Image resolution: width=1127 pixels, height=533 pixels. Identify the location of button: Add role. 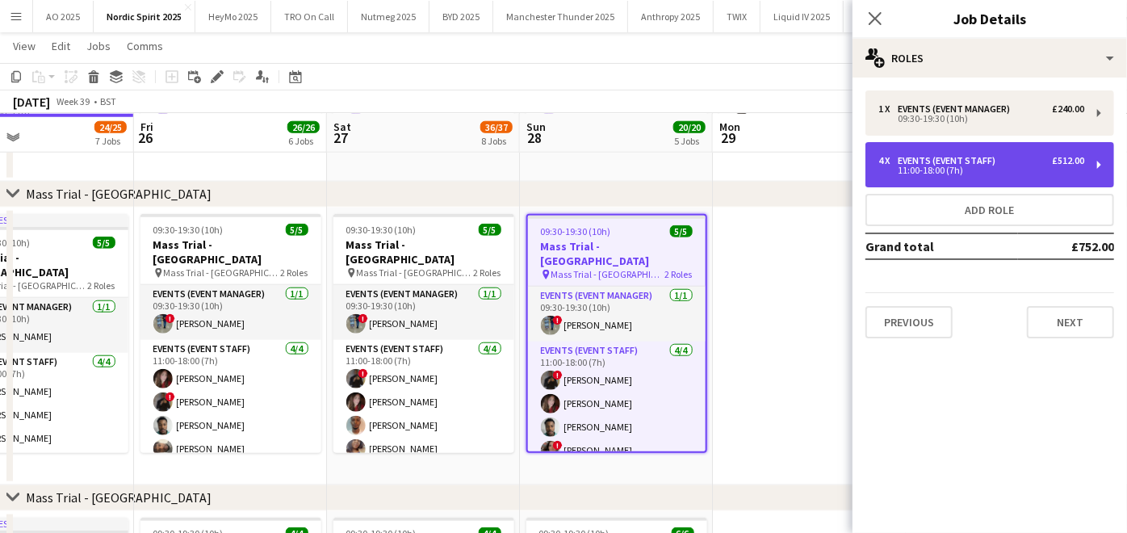
(990, 210).